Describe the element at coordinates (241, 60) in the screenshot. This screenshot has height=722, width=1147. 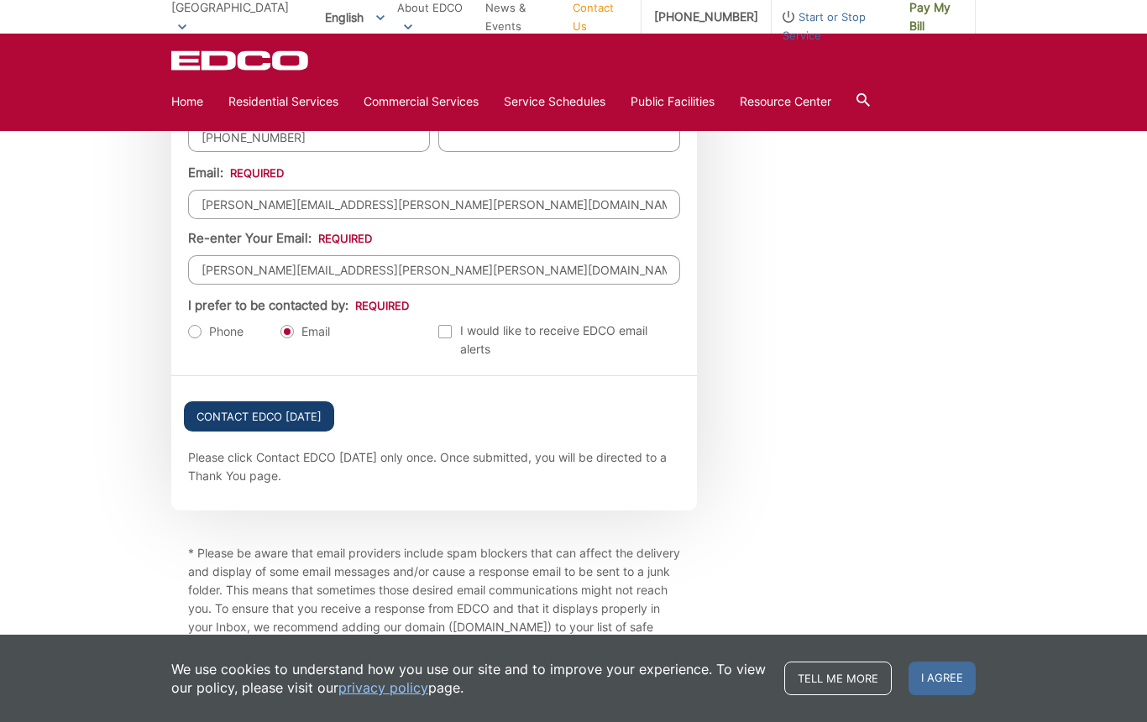
I see `a: EDCD logo. Return to the homepage.` at that location.